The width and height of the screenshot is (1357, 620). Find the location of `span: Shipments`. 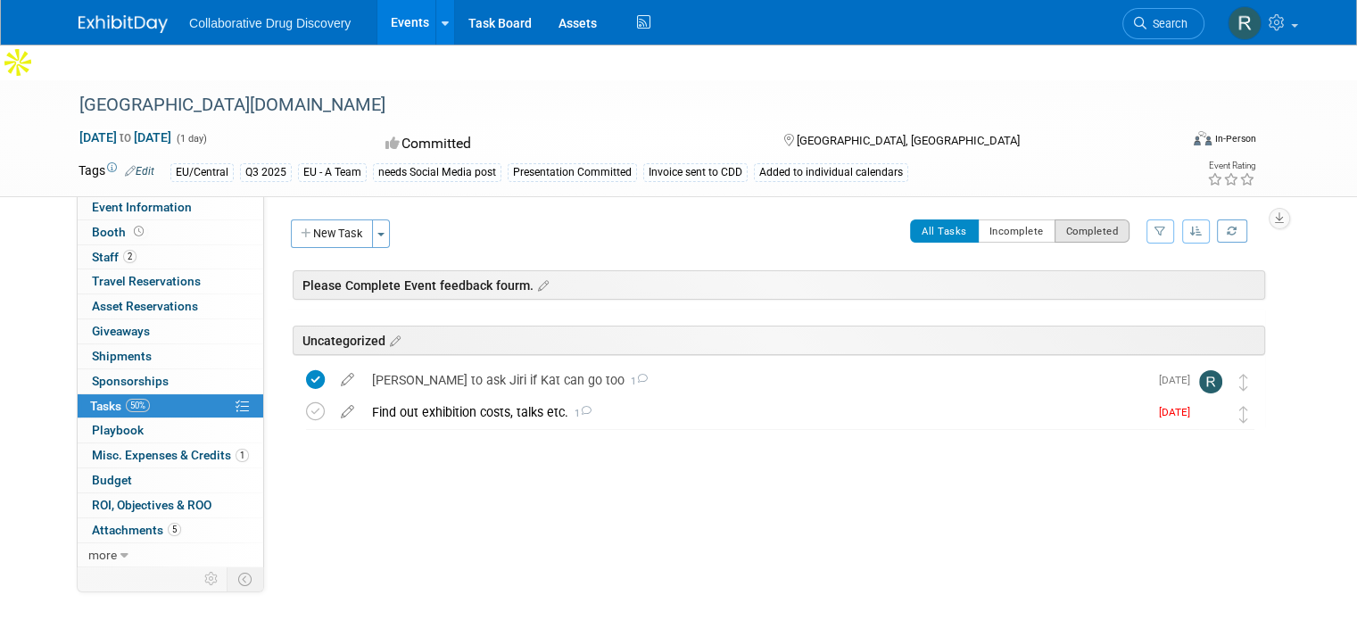

span: Shipments is located at coordinates (121, 356).